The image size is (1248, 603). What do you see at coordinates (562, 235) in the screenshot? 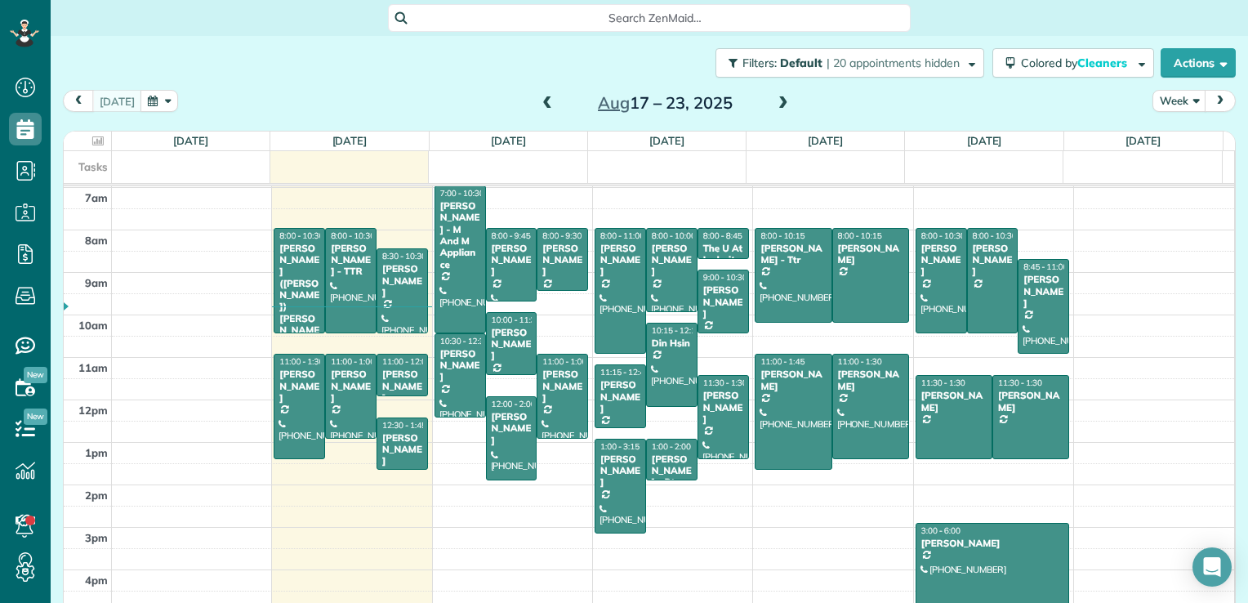
I see `span: 8:00 - 9:30` at bounding box center [562, 235].